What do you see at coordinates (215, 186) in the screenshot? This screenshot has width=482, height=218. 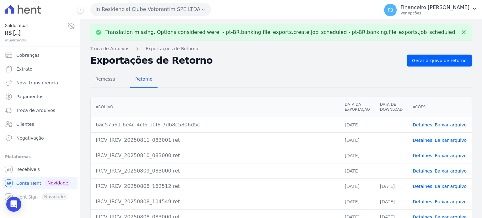 I see `div: IRCV_IRCV_20250808_162512.ret` at bounding box center [215, 186].